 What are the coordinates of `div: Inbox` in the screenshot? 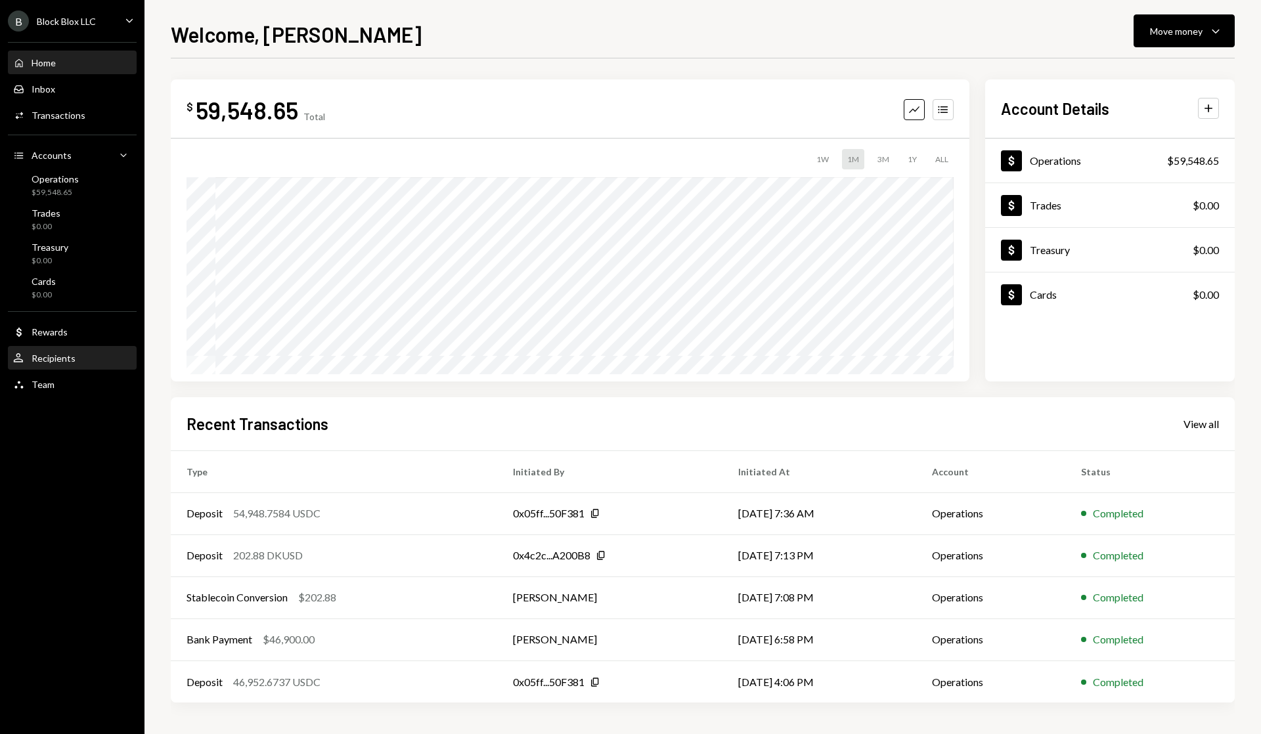 It's located at (43, 89).